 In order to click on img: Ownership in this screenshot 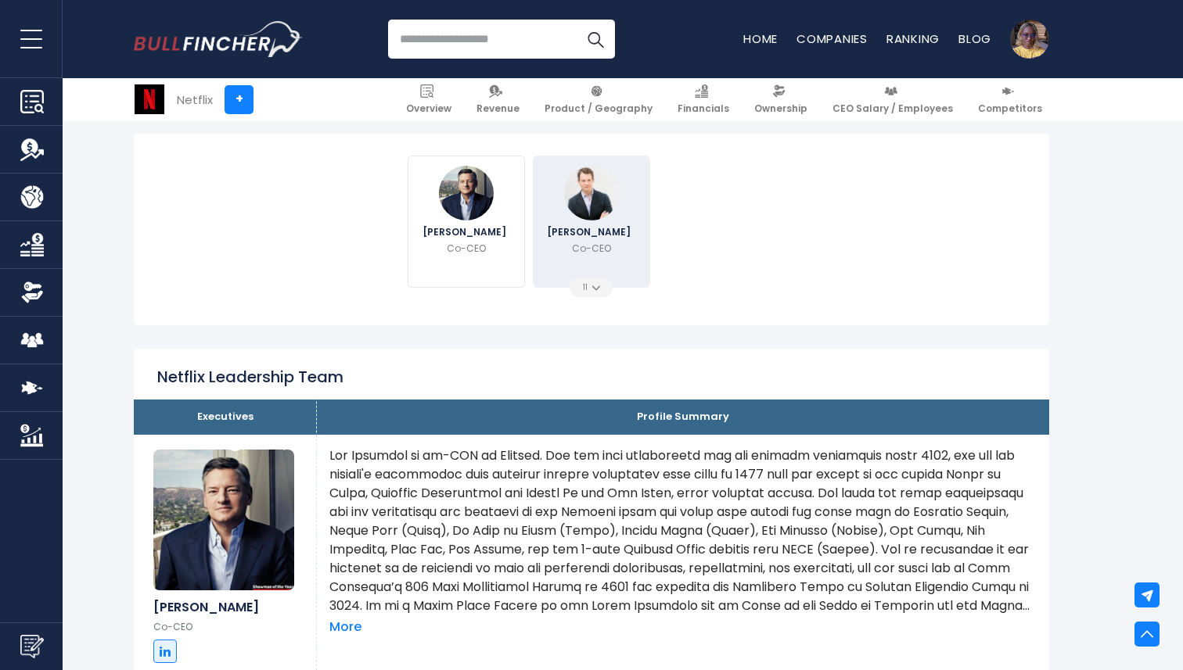, I will do `click(32, 293)`.